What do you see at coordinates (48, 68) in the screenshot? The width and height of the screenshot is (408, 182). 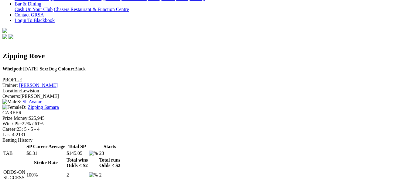 I see `span: Dog` at bounding box center [48, 68].